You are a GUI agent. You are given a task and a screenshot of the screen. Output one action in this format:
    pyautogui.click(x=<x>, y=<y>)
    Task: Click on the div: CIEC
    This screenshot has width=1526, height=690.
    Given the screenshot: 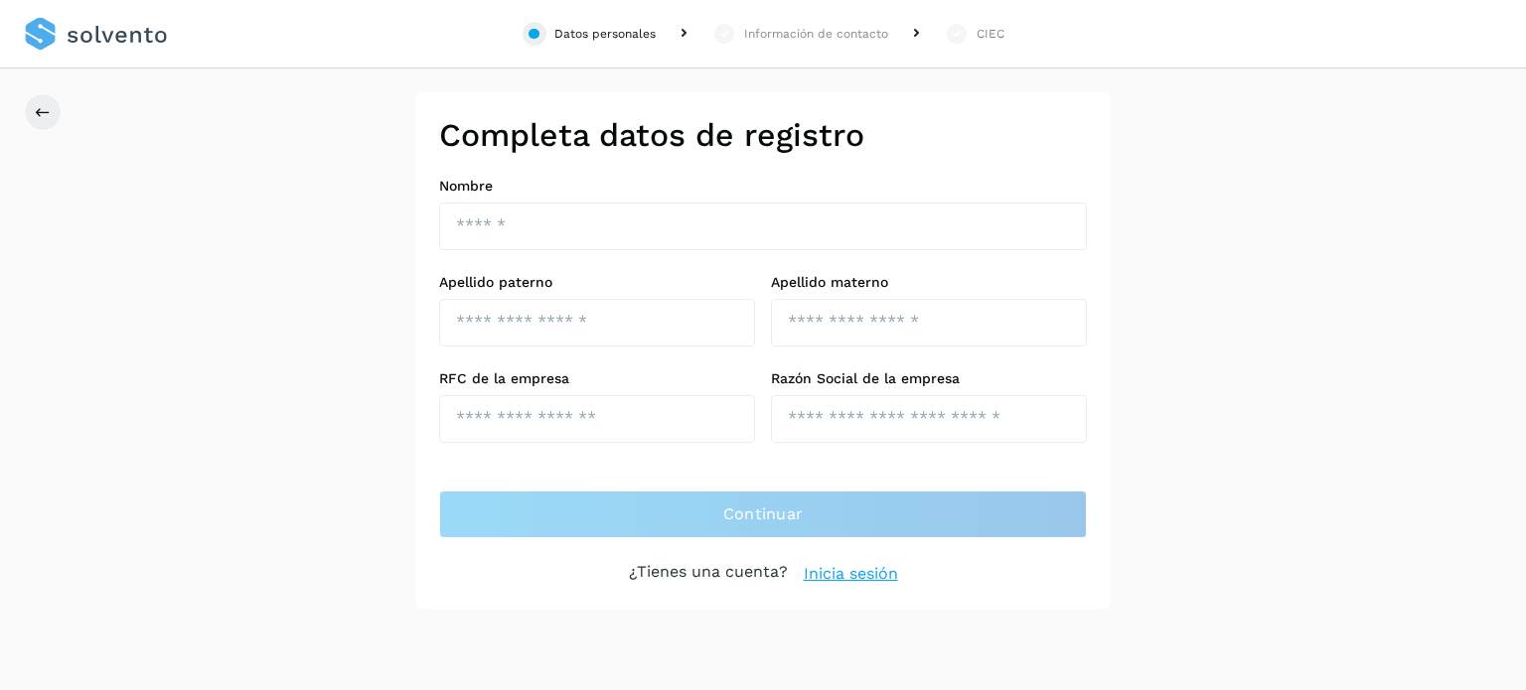 What is the action you would take?
    pyautogui.click(x=990, y=34)
    